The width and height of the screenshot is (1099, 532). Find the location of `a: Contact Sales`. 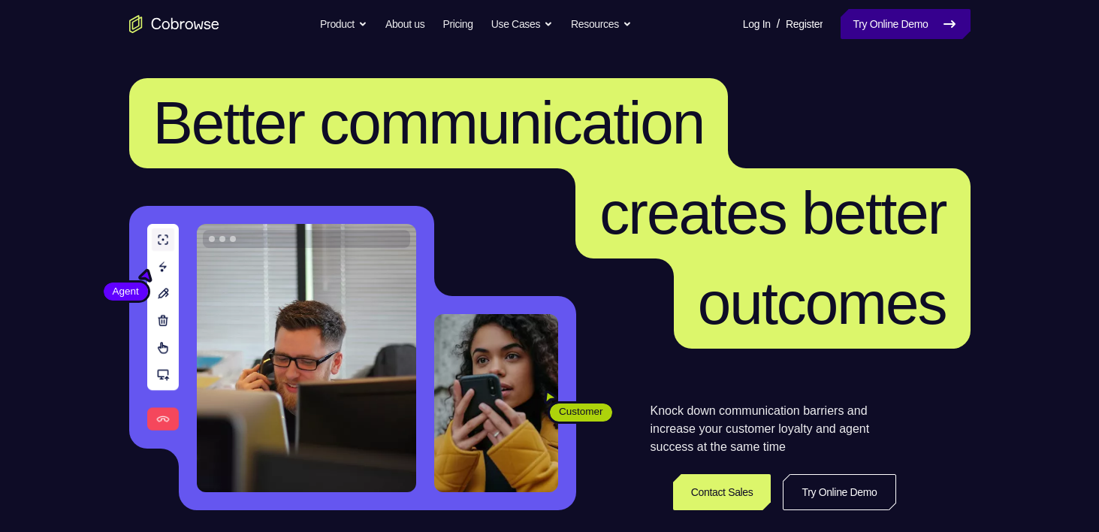

a: Contact Sales is located at coordinates (722, 492).